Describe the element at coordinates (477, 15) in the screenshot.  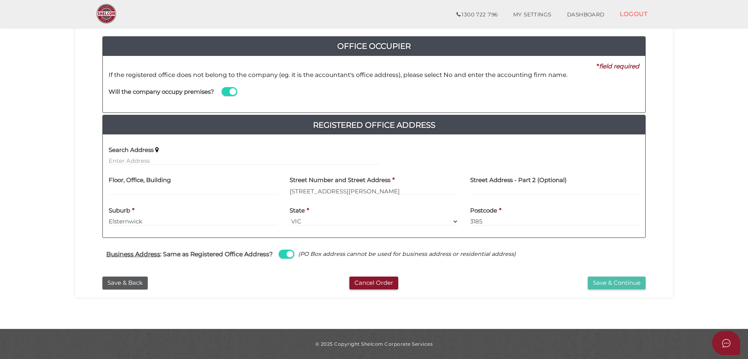
I see `a: 1300 722 796` at that location.